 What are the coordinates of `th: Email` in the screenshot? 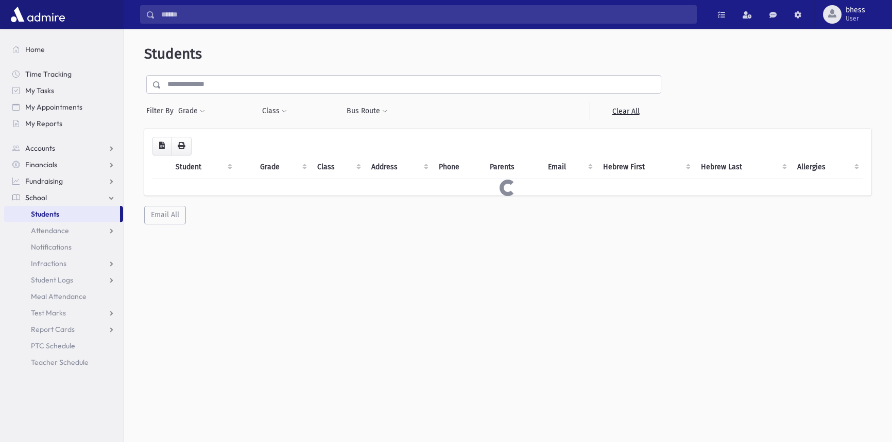 It's located at (569, 167).